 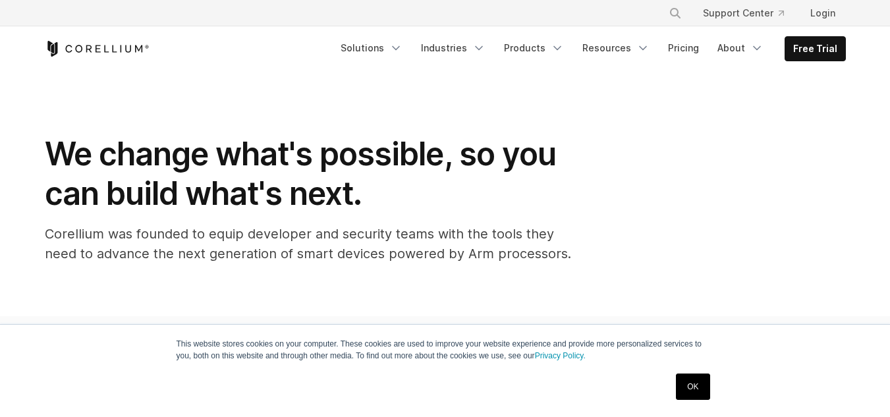 I want to click on a: Pricing, so click(x=683, y=48).